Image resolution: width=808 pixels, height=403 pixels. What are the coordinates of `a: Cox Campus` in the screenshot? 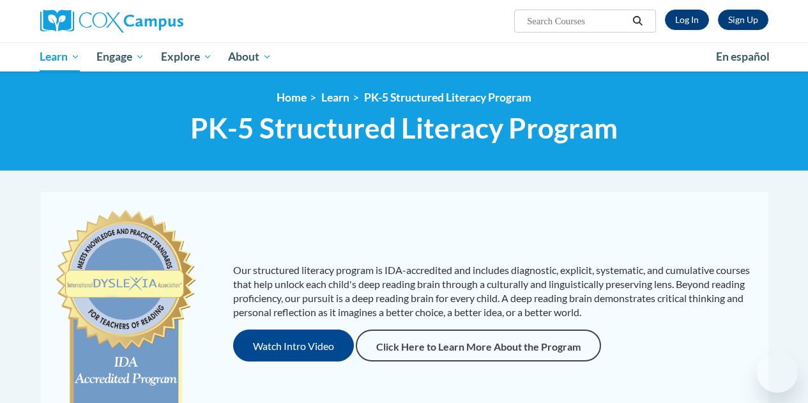 It's located at (155, 21).